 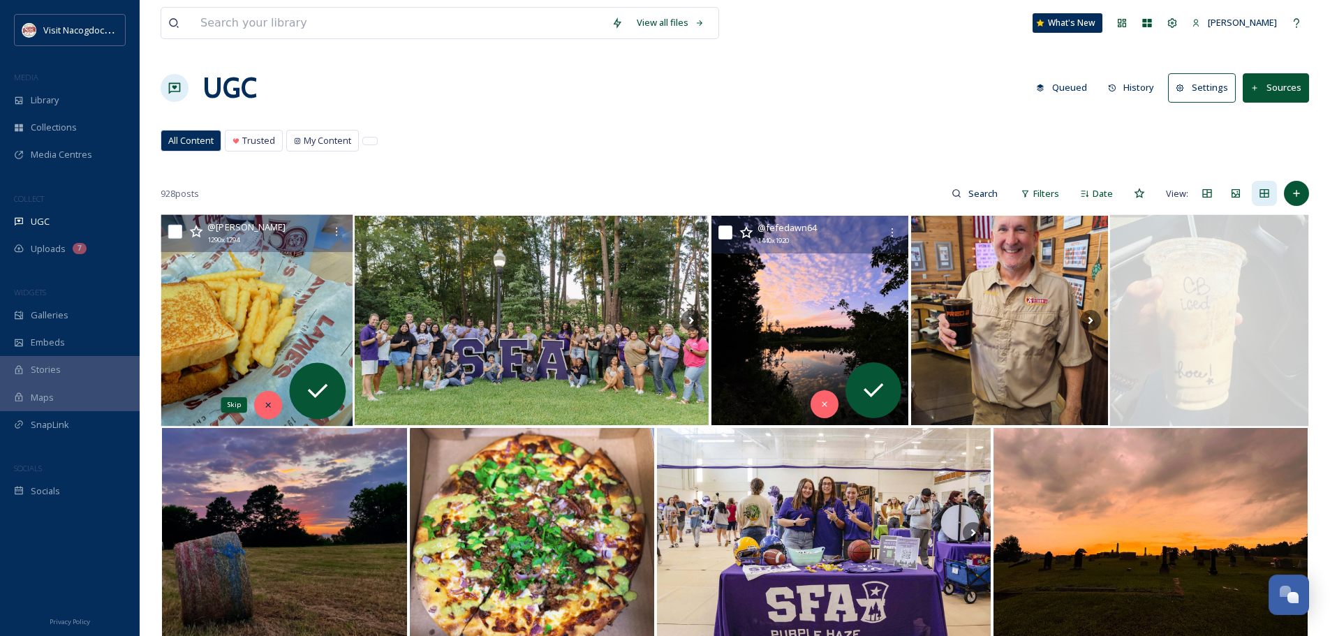 I want to click on h1: UGC, so click(x=230, y=88).